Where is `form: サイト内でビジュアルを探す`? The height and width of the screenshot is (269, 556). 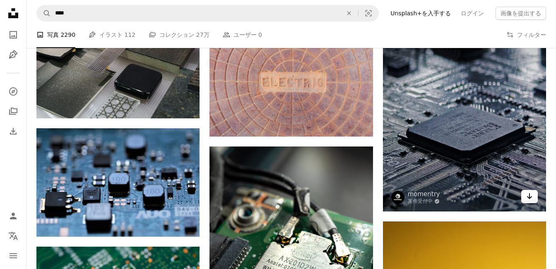
form: サイト内でビジュアルを探す is located at coordinates (207, 13).